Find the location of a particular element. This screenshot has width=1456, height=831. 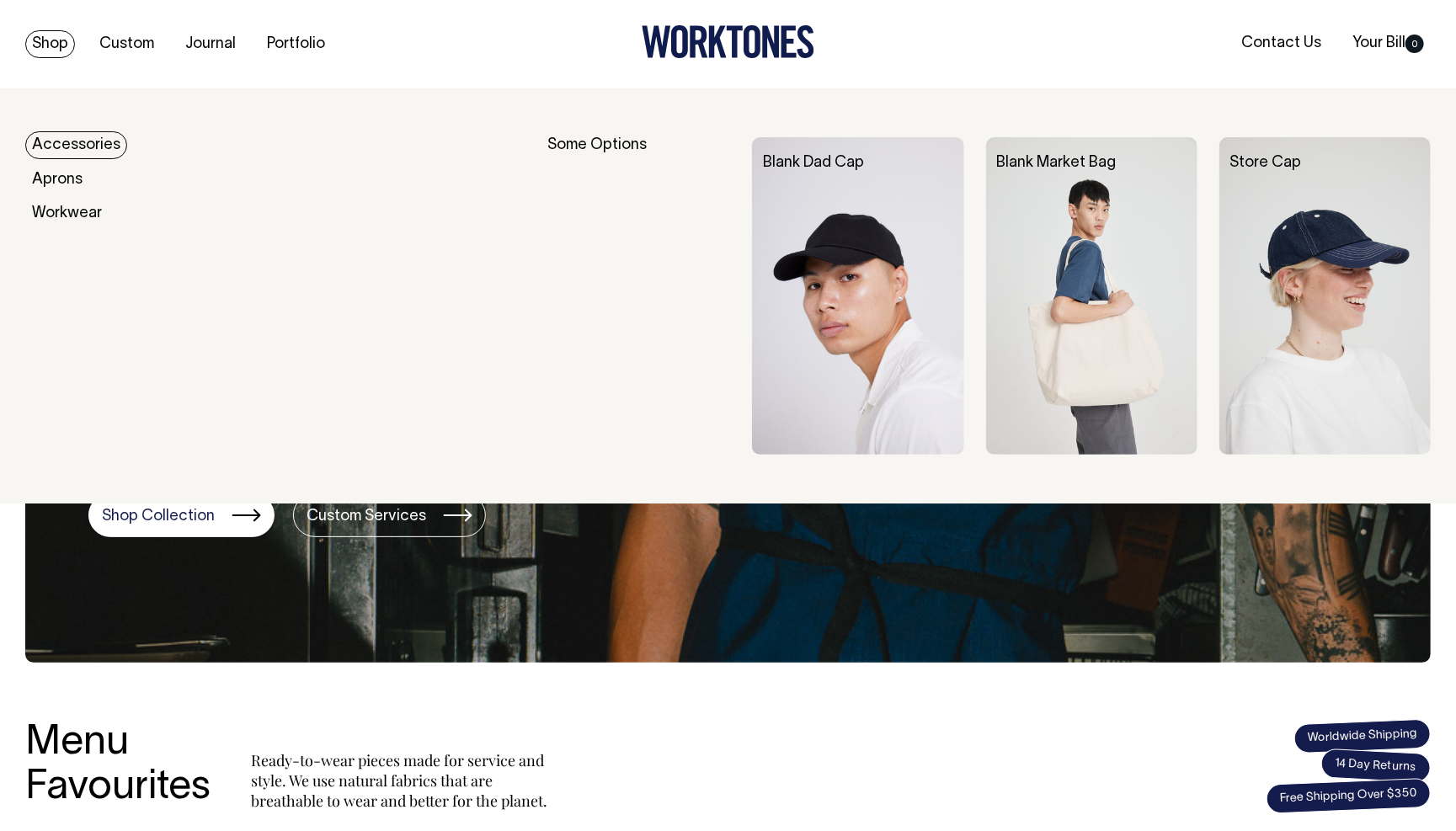

a: Custom Services is located at coordinates (389, 515).